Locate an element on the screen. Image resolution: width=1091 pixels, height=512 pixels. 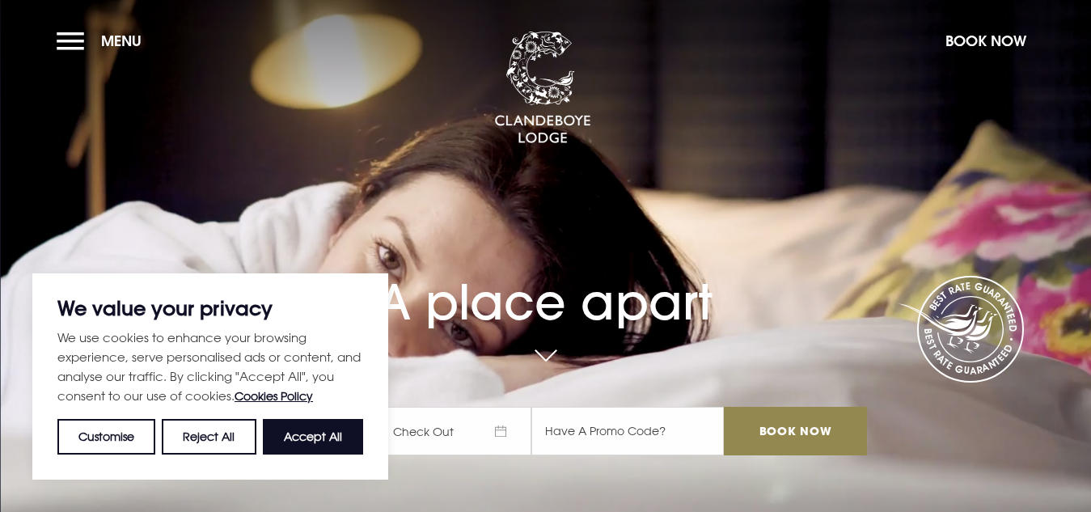
img: Clandeboye Lodge is located at coordinates (543, 88).